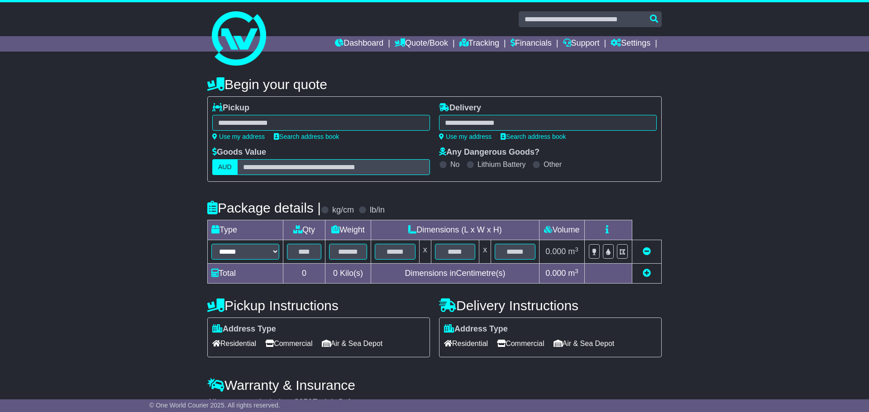 The height and width of the screenshot is (412, 869). What do you see at coordinates (531, 44) in the screenshot?
I see `a: Financials` at bounding box center [531, 44].